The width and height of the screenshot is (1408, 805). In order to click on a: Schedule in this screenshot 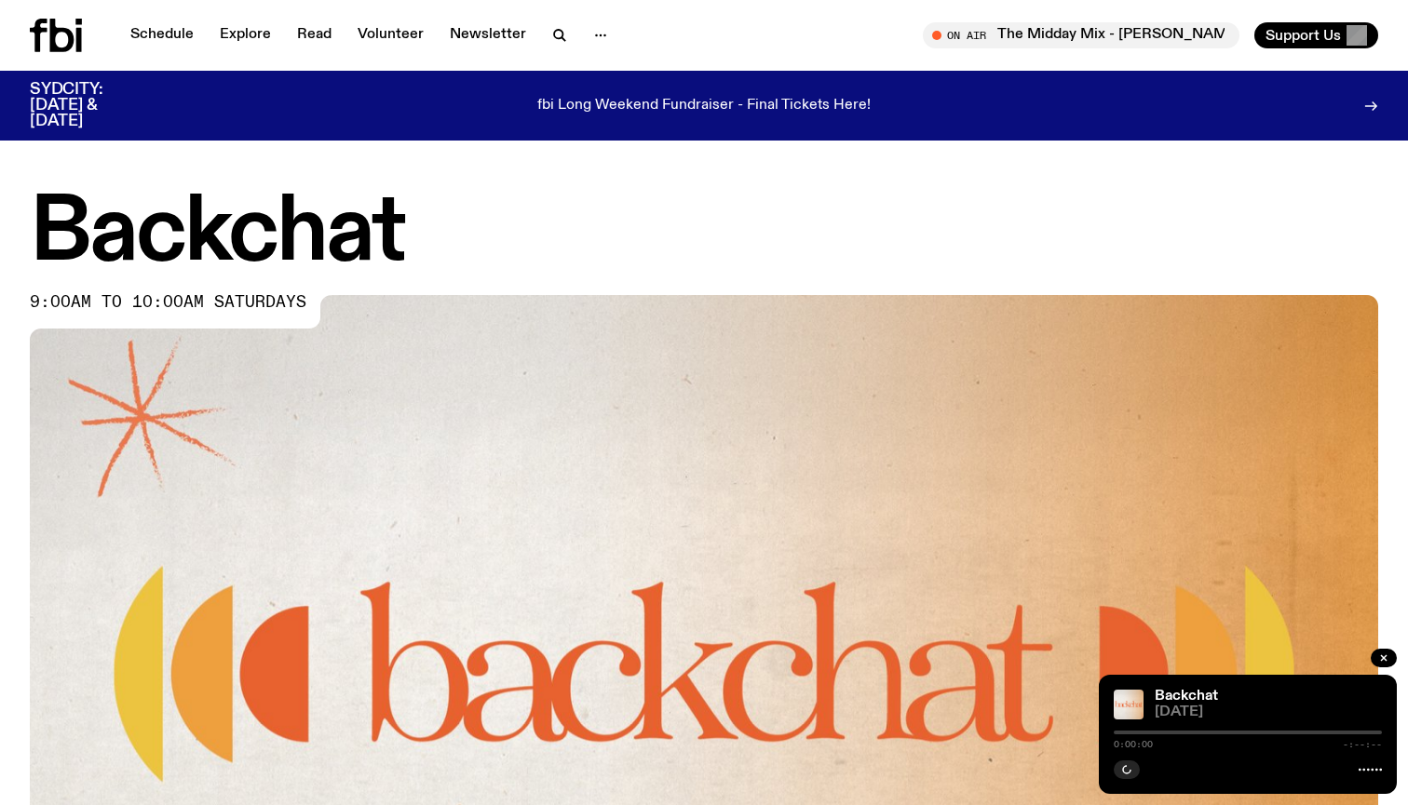, I will do `click(162, 35)`.